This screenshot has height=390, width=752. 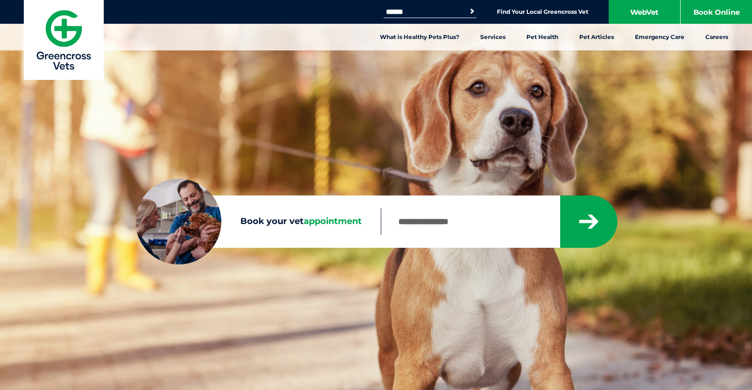 What do you see at coordinates (492, 37) in the screenshot?
I see `a: Services` at bounding box center [492, 37].